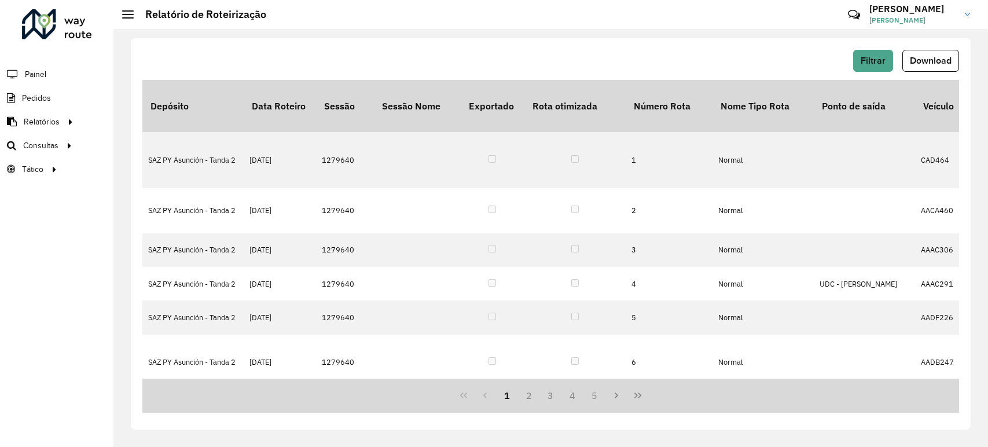 This screenshot has height=447, width=988. What do you see at coordinates (193, 106) in the screenshot?
I see `th: Depósito` at bounding box center [193, 106].